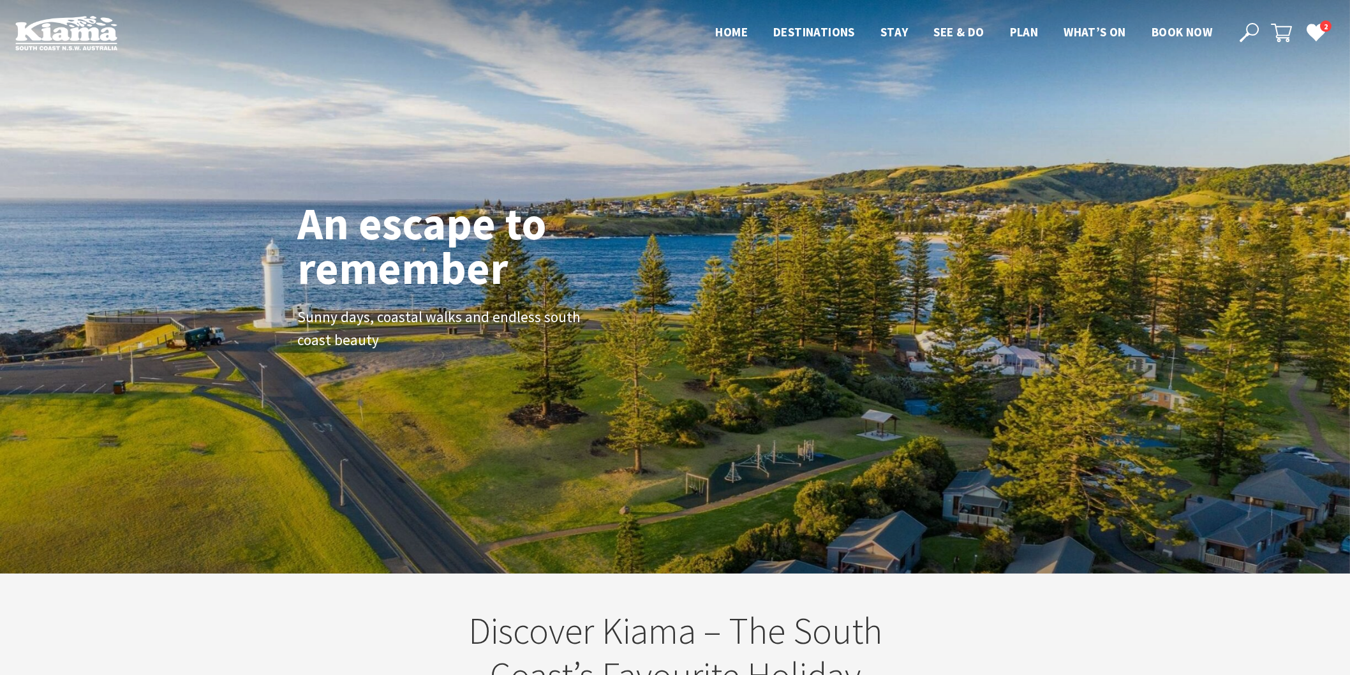 The image size is (1350, 675). What do you see at coordinates (1325, 26) in the screenshot?
I see `span: 2` at bounding box center [1325, 26].